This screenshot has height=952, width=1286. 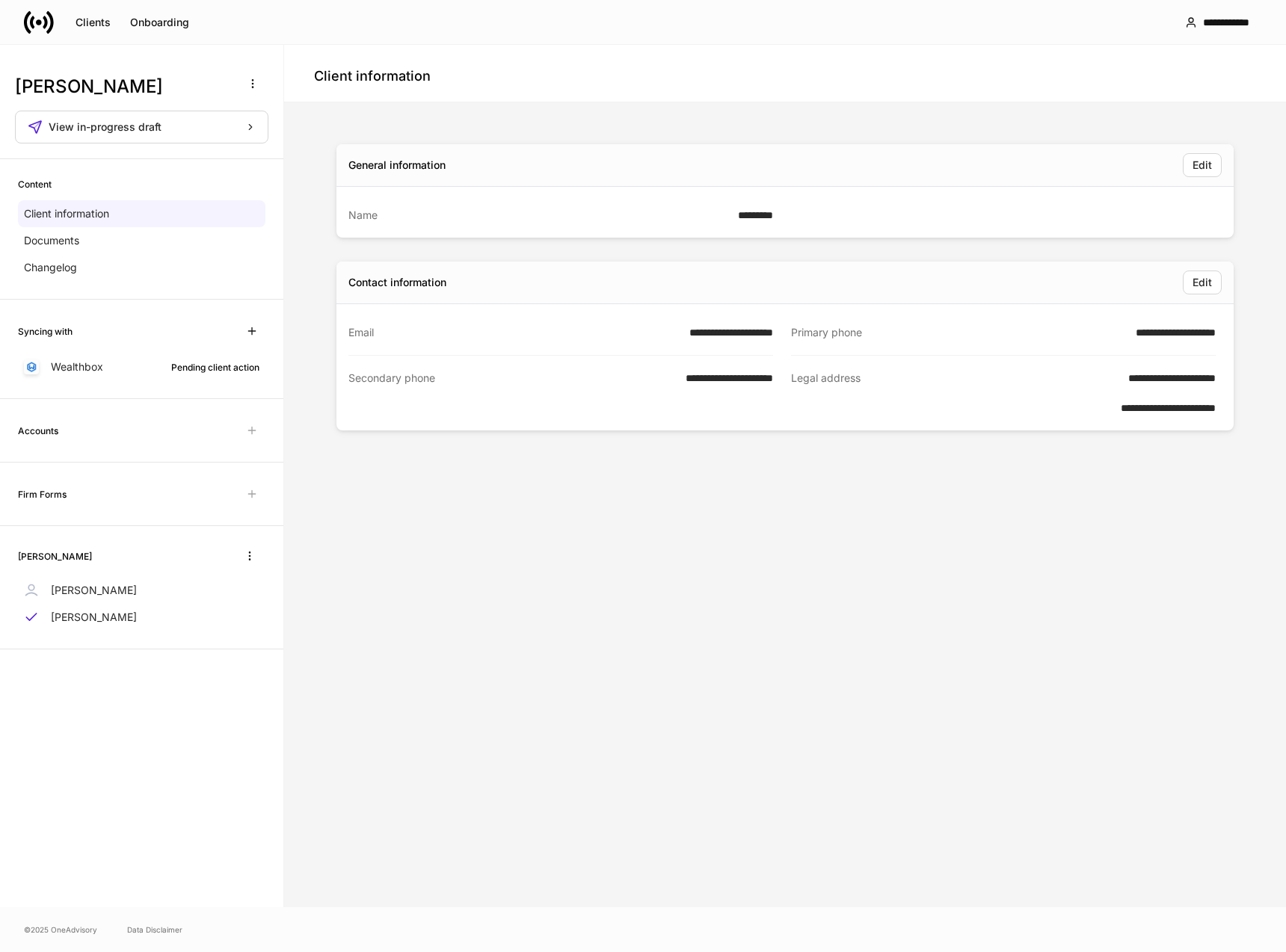 I want to click on a: Documents, so click(x=141, y=241).